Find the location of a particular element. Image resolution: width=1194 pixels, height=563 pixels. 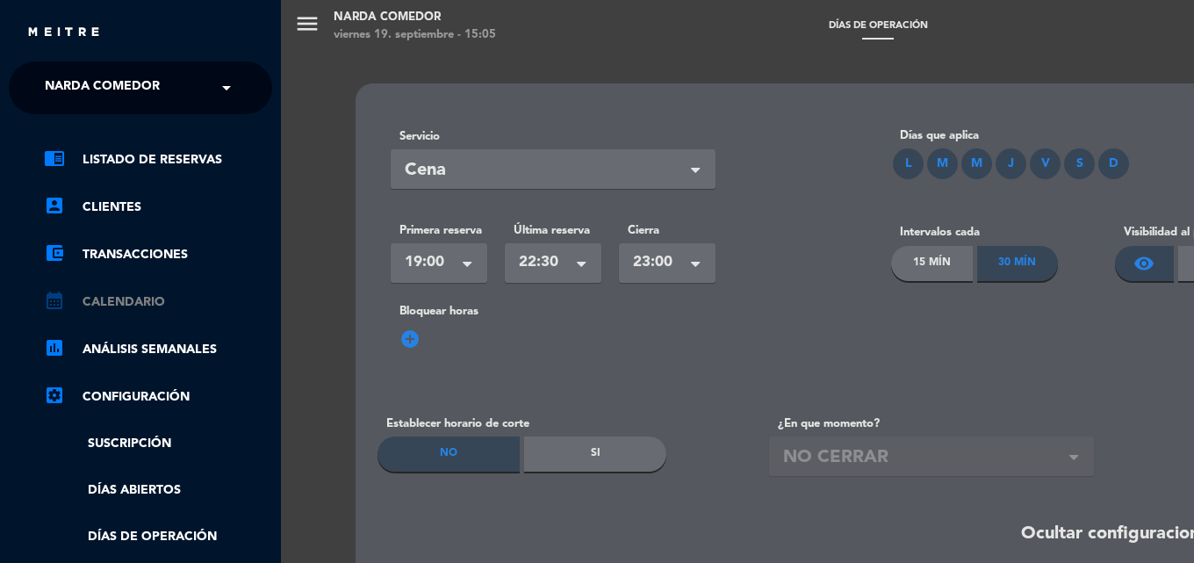

a: Configuración is located at coordinates (158, 397).